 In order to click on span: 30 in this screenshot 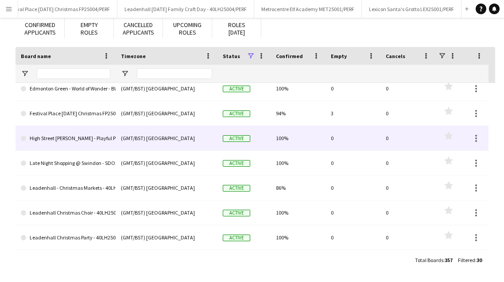, I will do `click(479, 259)`.